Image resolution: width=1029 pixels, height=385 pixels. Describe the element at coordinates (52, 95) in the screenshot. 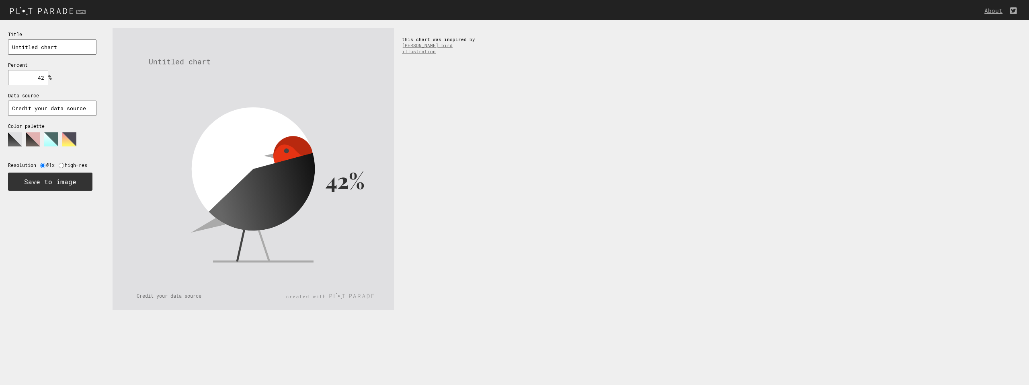

I see `p: Data source` at that location.